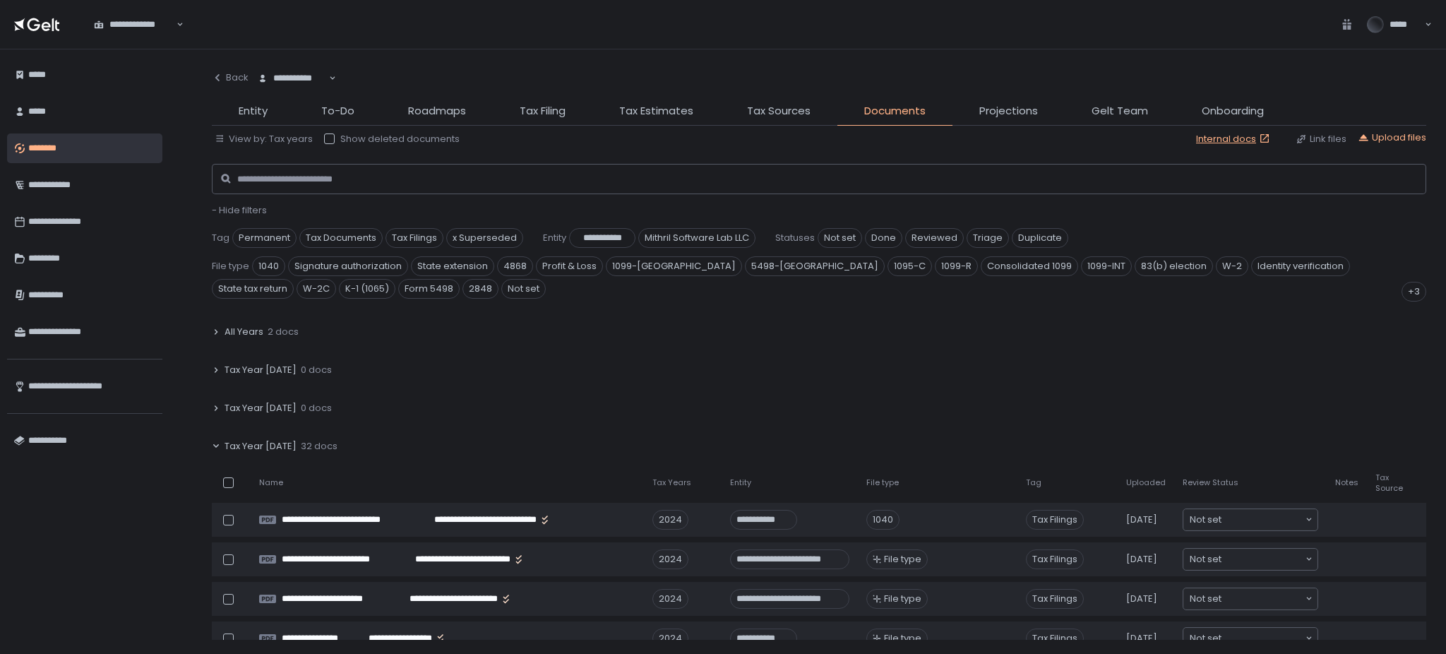  What do you see at coordinates (956, 266) in the screenshot?
I see `span: 1099-R` at bounding box center [956, 266].